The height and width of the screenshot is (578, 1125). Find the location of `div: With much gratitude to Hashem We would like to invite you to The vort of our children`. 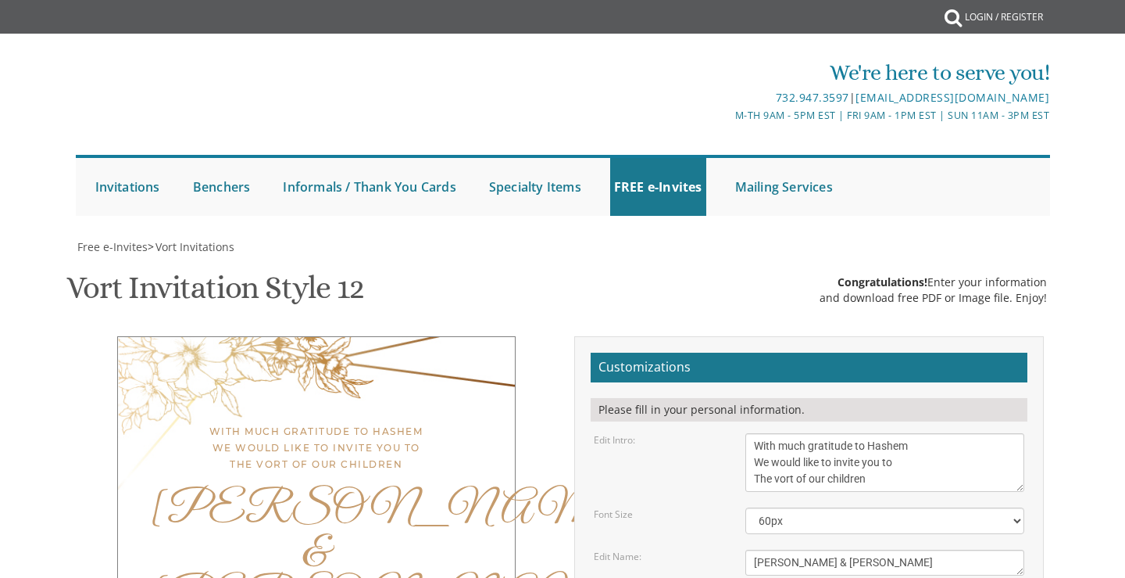

div: With much gratitude to Hashem We would like to invite you to The vort of our children is located at coordinates (317, 447).